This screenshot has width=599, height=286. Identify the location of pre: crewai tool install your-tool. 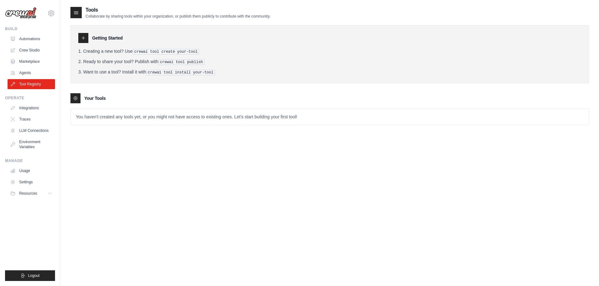
(181, 73).